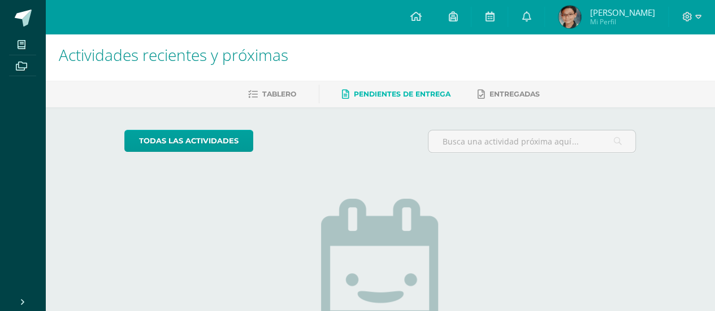 The image size is (715, 311). What do you see at coordinates (272, 94) in the screenshot?
I see `a: Tablero` at bounding box center [272, 94].